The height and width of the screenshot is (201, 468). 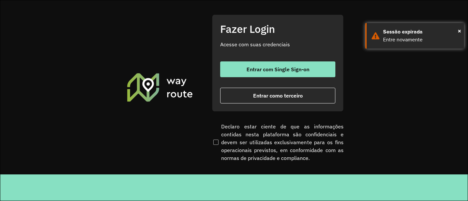 I want to click on button: Close, so click(x=459, y=31).